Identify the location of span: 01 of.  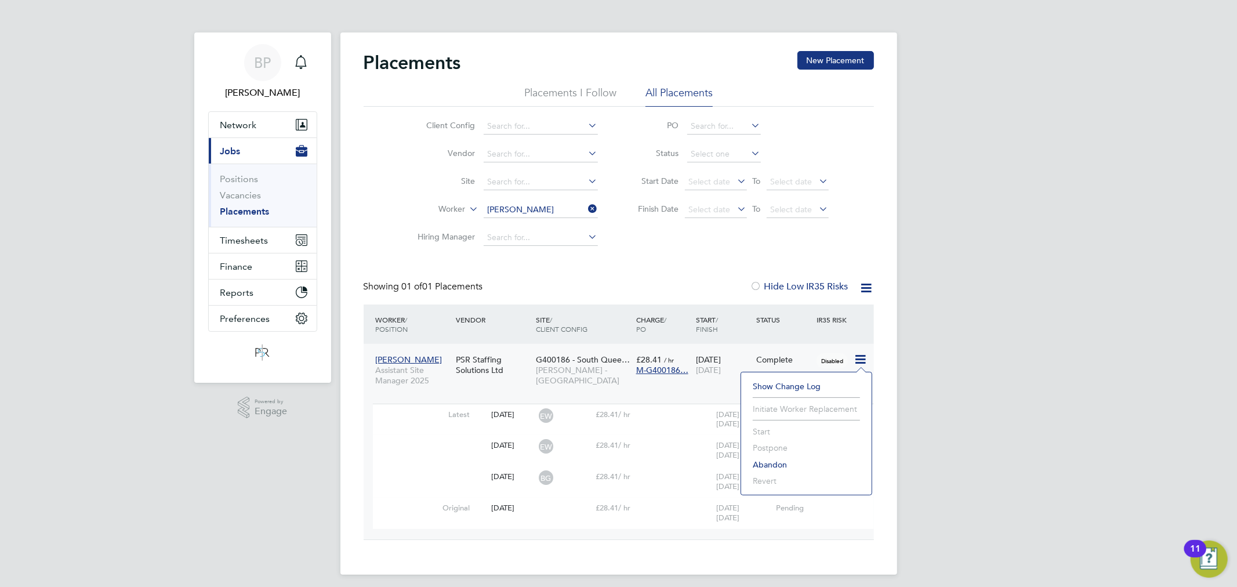
(412, 286).